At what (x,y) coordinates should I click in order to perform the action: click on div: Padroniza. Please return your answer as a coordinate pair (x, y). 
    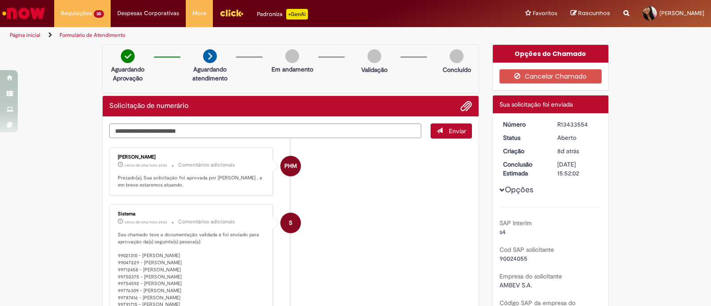
    Looking at the image, I should click on (282, 14).